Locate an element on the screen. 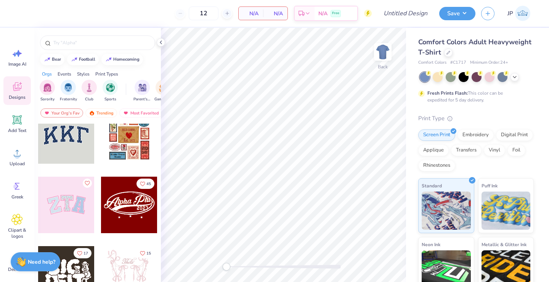  span: Designs is located at coordinates (17, 97).